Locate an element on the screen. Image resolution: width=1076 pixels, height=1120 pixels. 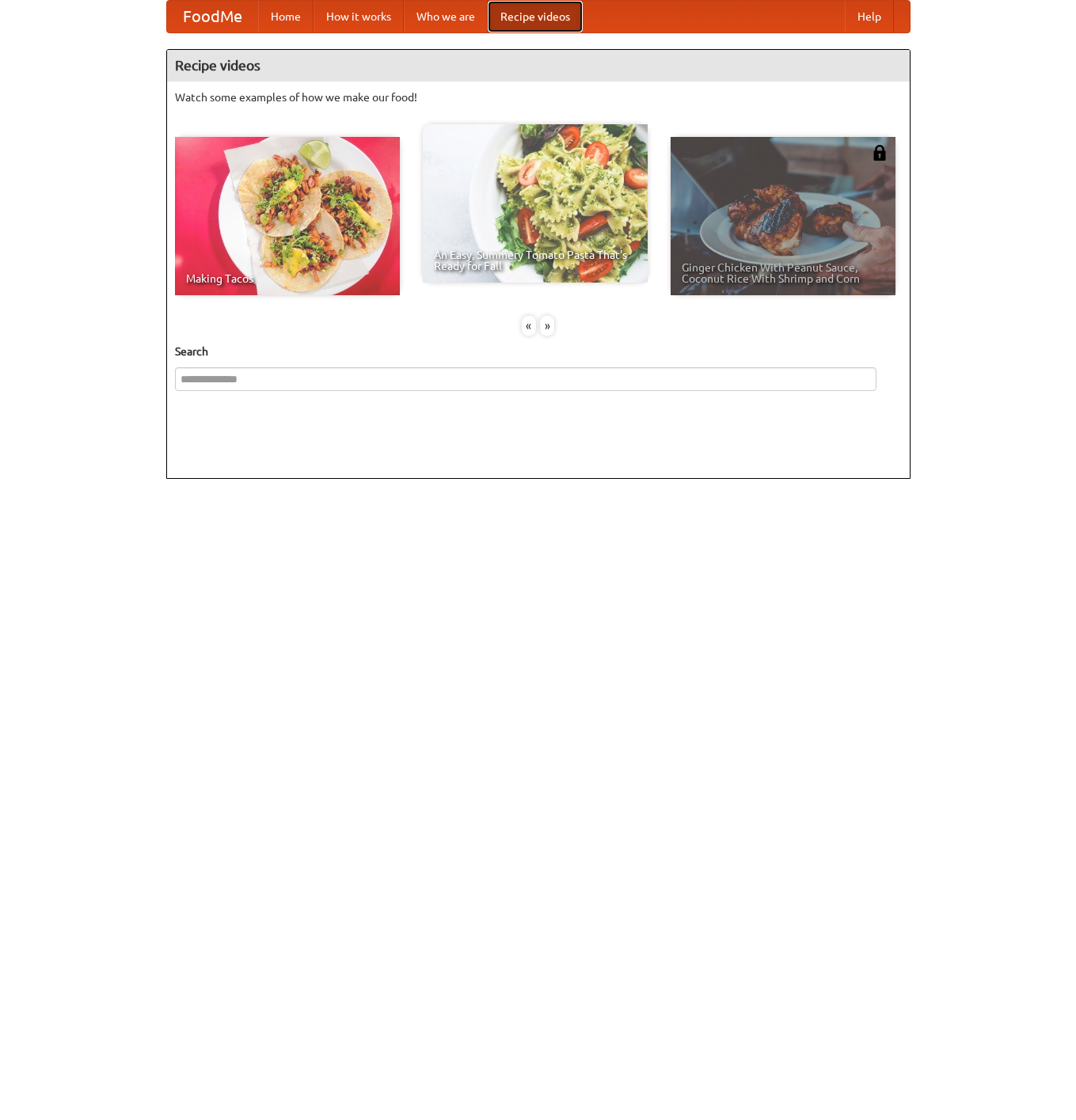
a: How it works is located at coordinates (358, 17).